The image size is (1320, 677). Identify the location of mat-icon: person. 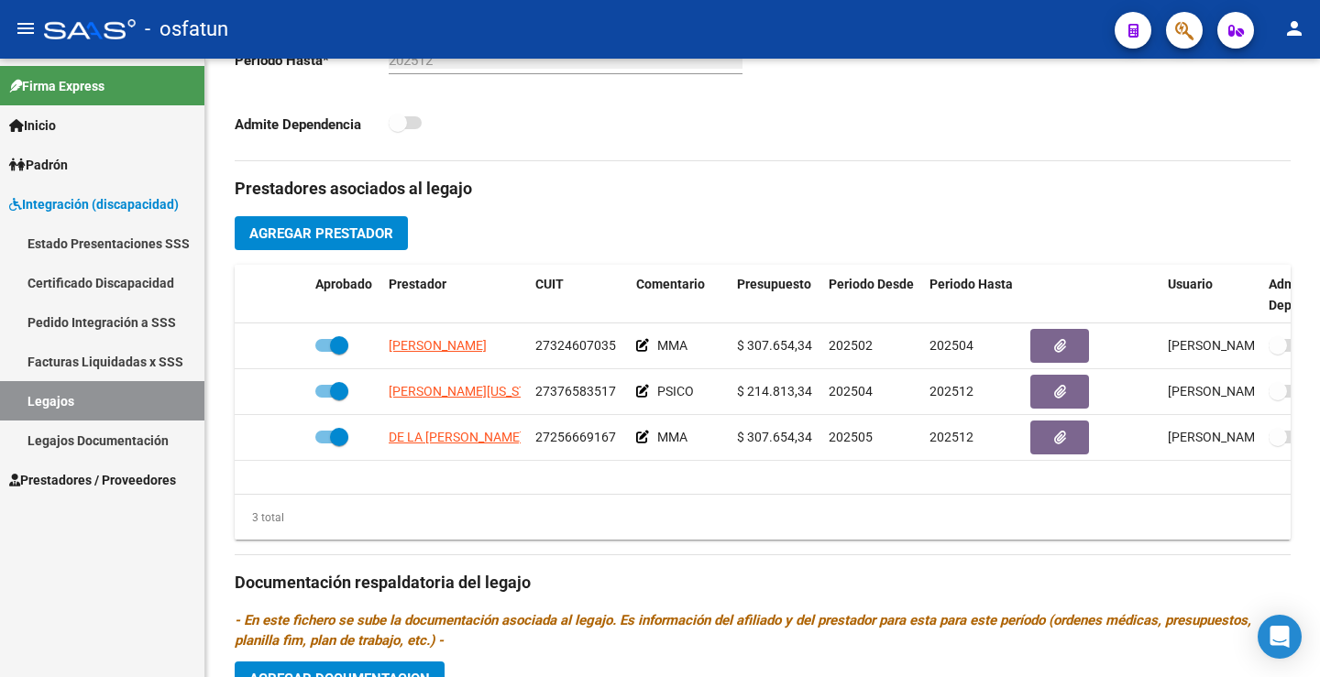
(1294, 28).